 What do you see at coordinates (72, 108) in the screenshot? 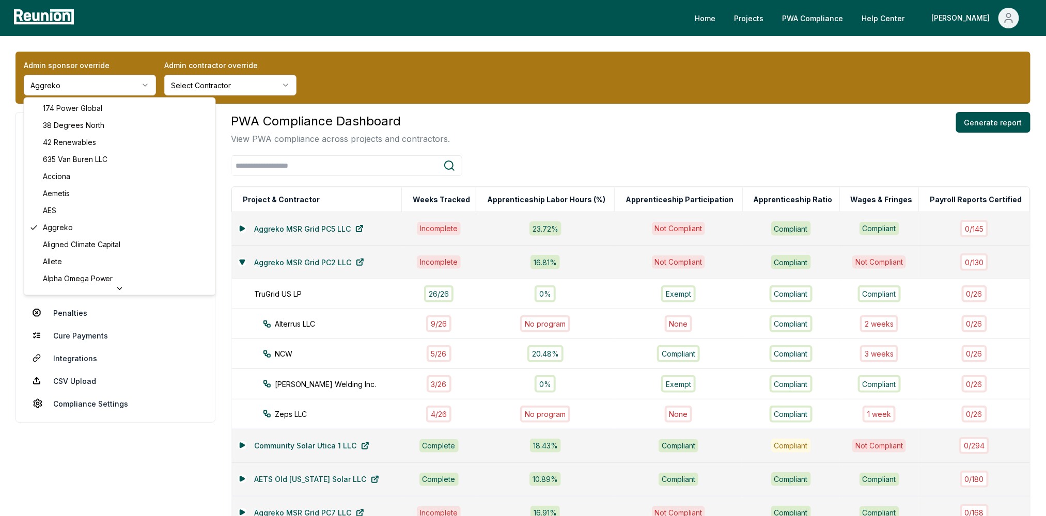
I see `span: 174 Power Global` at bounding box center [72, 108].